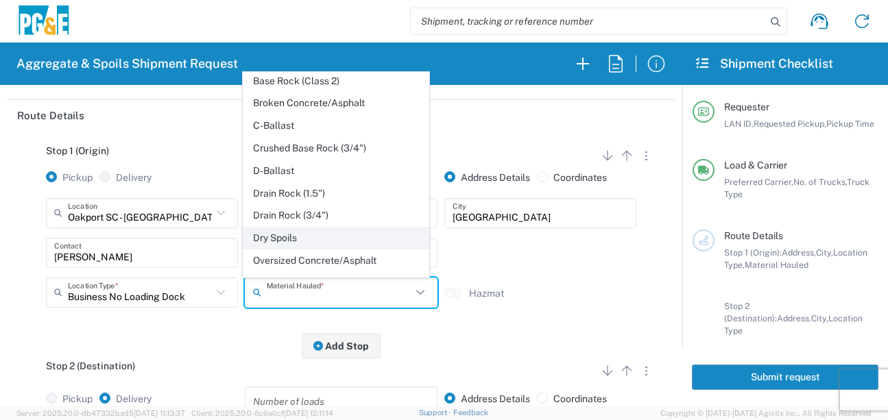 This screenshot has width=888, height=420. What do you see at coordinates (336, 148) in the screenshot?
I see `span: Crushed Base Rock (3/4")` at bounding box center [336, 148].